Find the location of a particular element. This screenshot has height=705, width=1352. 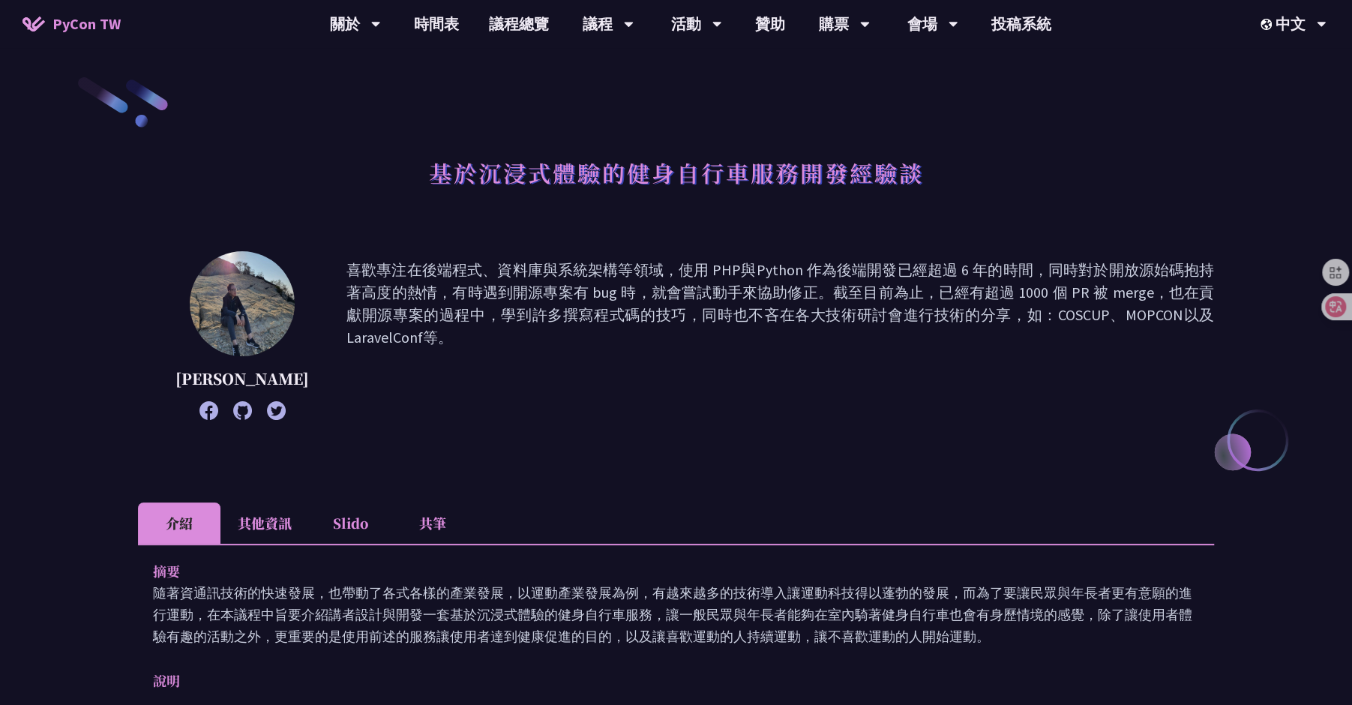

p: 摘要 is located at coordinates (661, 571).